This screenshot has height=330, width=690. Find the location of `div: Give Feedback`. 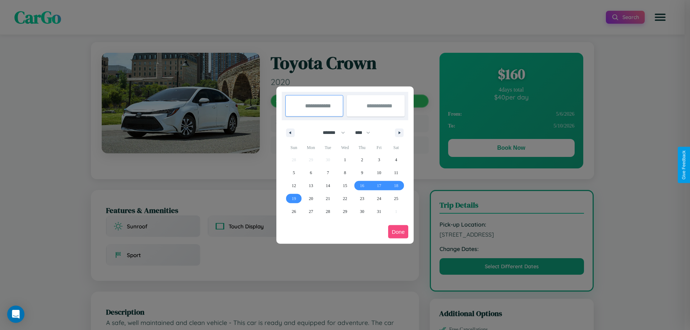

div: Give Feedback is located at coordinates (684, 165).